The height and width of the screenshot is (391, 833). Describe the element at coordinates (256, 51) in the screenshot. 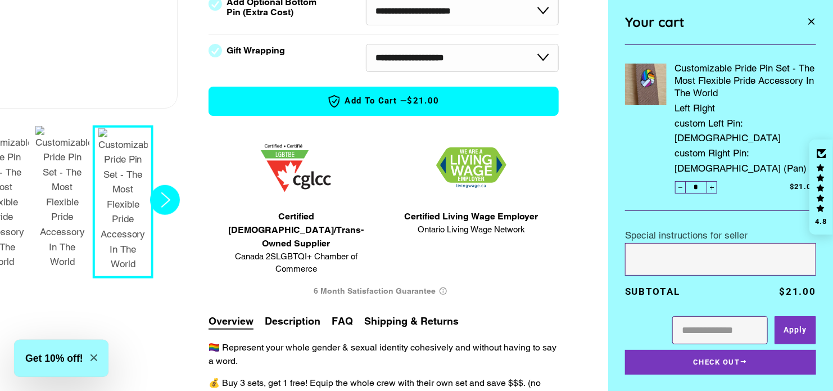

I see `label: Gift Wrapping` at that location.